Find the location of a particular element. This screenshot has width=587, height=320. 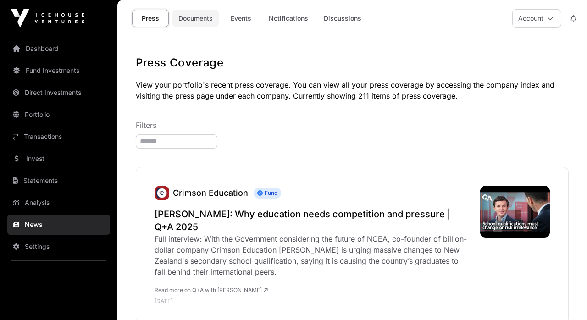

a: Direct Investments is located at coordinates (59, 93).